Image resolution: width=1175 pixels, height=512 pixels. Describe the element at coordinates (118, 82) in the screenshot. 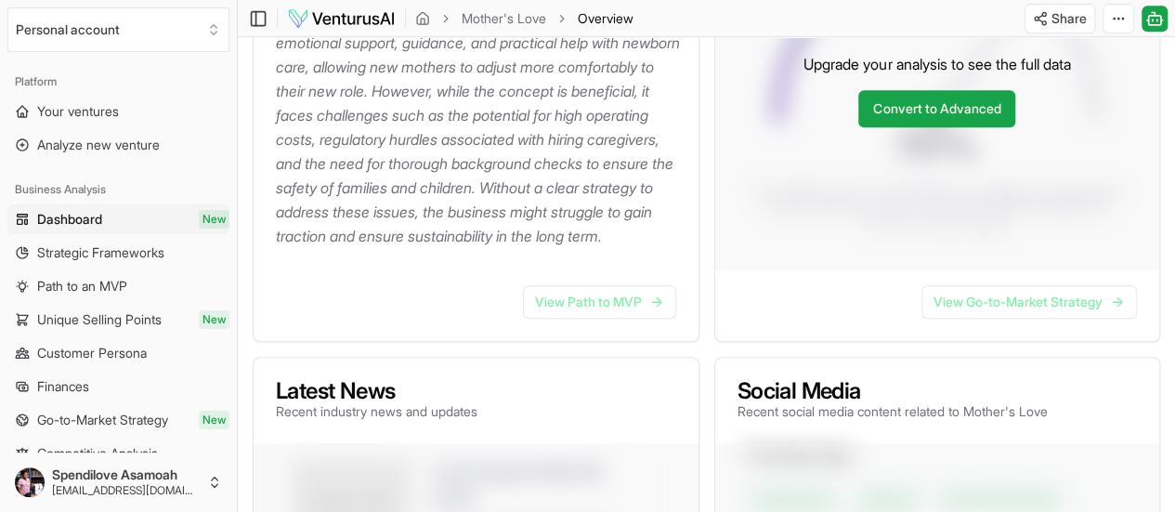

I see `div: Platform` at that location.